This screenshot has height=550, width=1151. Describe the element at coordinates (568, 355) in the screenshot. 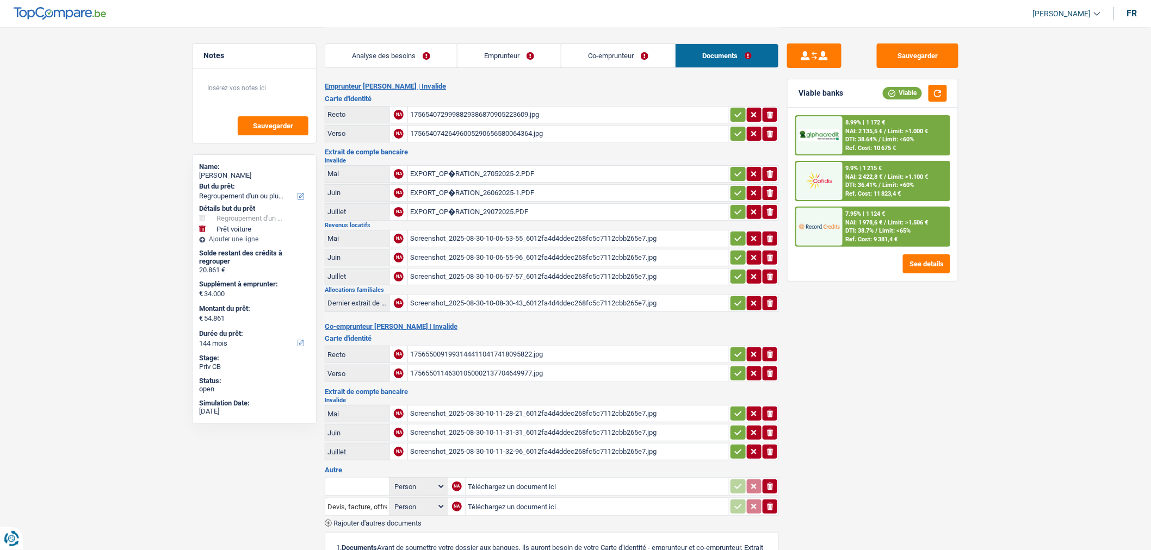

I see `div: 17565500919931444110417418095822.jpg` at that location.